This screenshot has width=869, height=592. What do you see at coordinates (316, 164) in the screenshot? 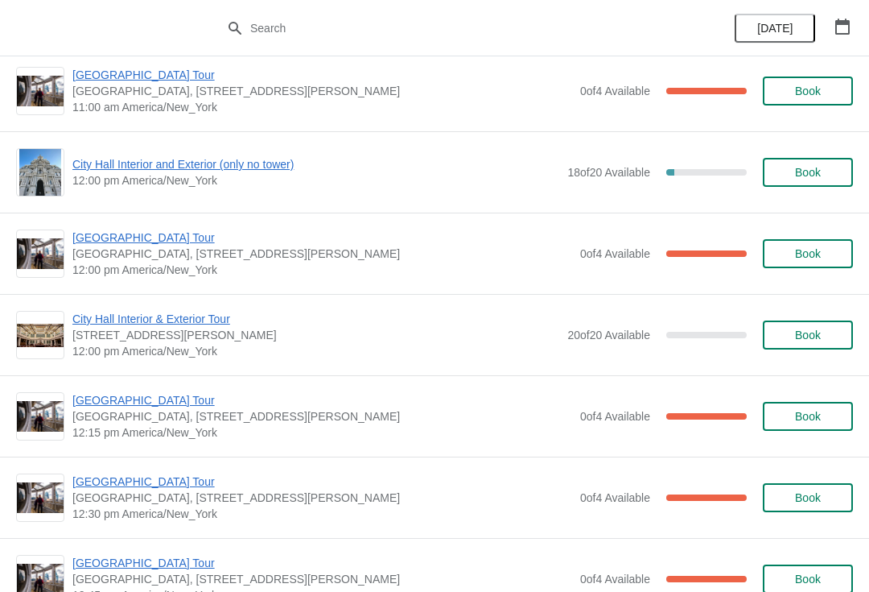
I see `span: City Hall Interior and Exterior (only no tower)` at bounding box center [316, 164].